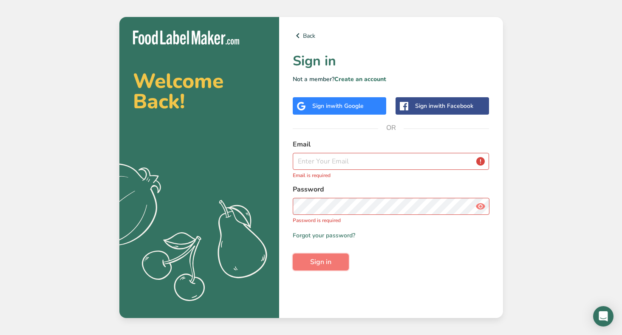  Describe the element at coordinates (391, 36) in the screenshot. I see `a: Back` at that location.